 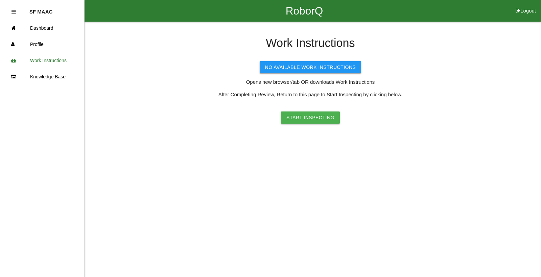 I want to click on button: No Available Work Instructions, so click(x=311, y=67).